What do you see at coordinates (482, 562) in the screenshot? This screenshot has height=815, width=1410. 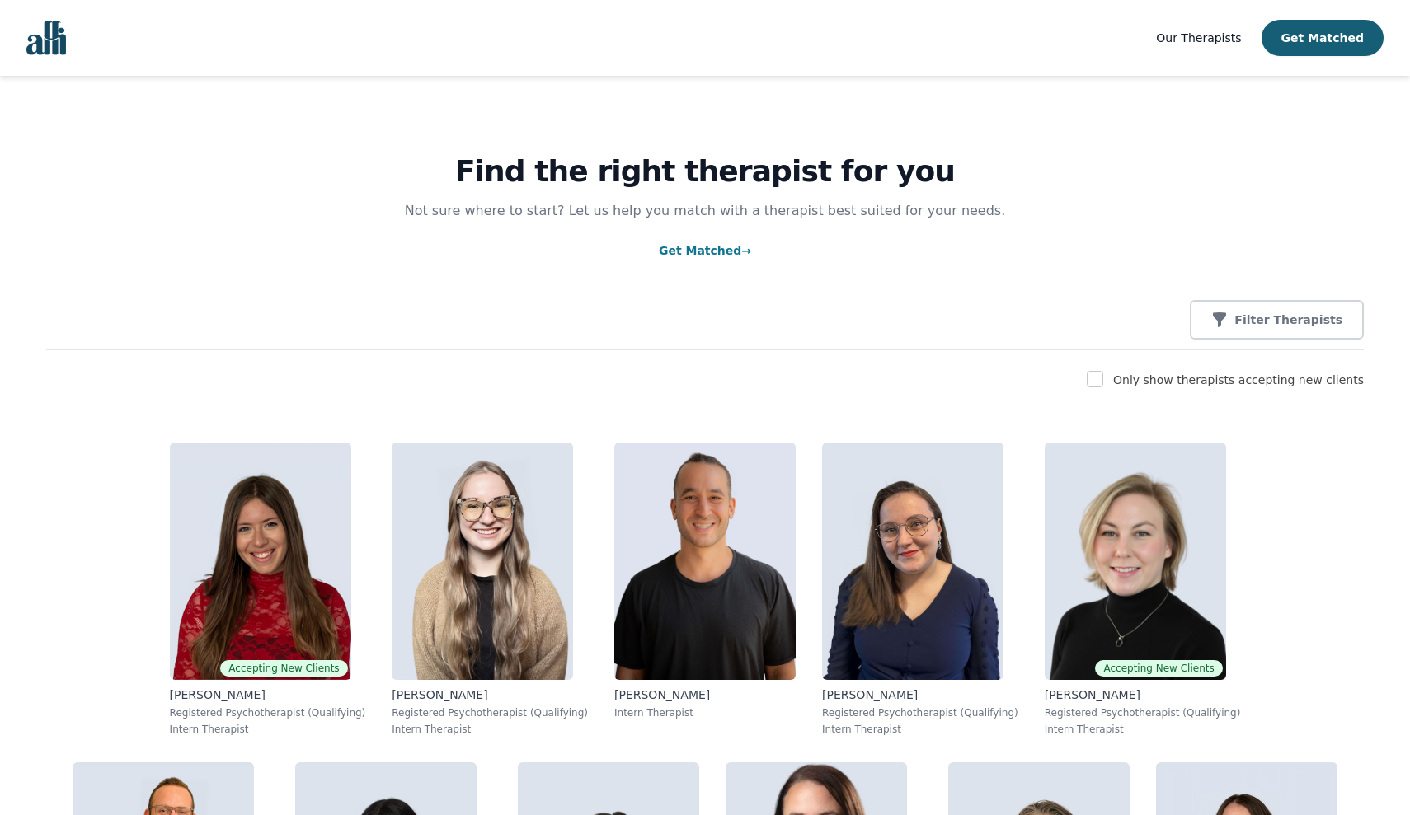 I see `img: Faith_Woodley` at bounding box center [482, 562].